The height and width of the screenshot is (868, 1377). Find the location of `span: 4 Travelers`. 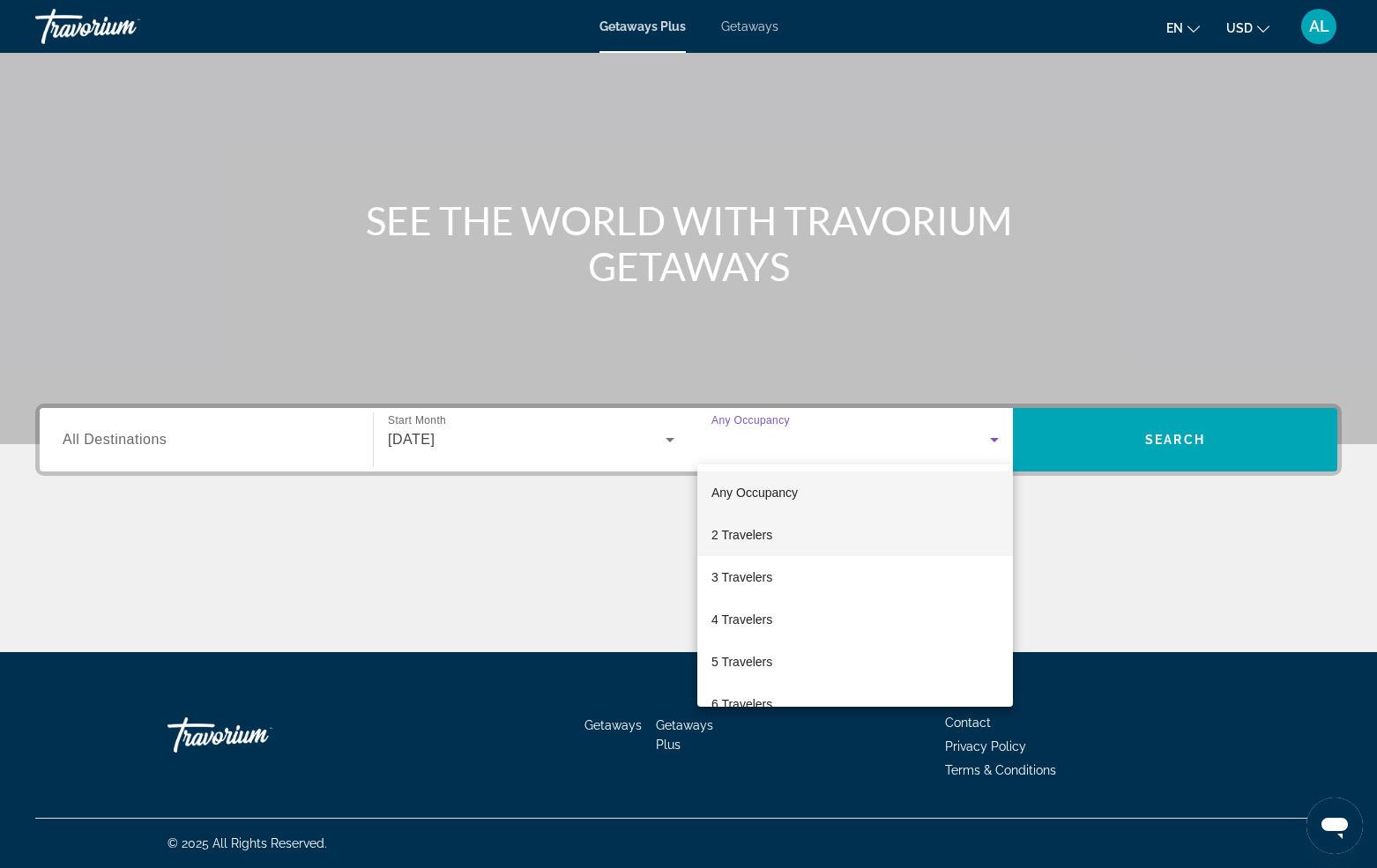

span: 4 Travelers is located at coordinates (741, 619).